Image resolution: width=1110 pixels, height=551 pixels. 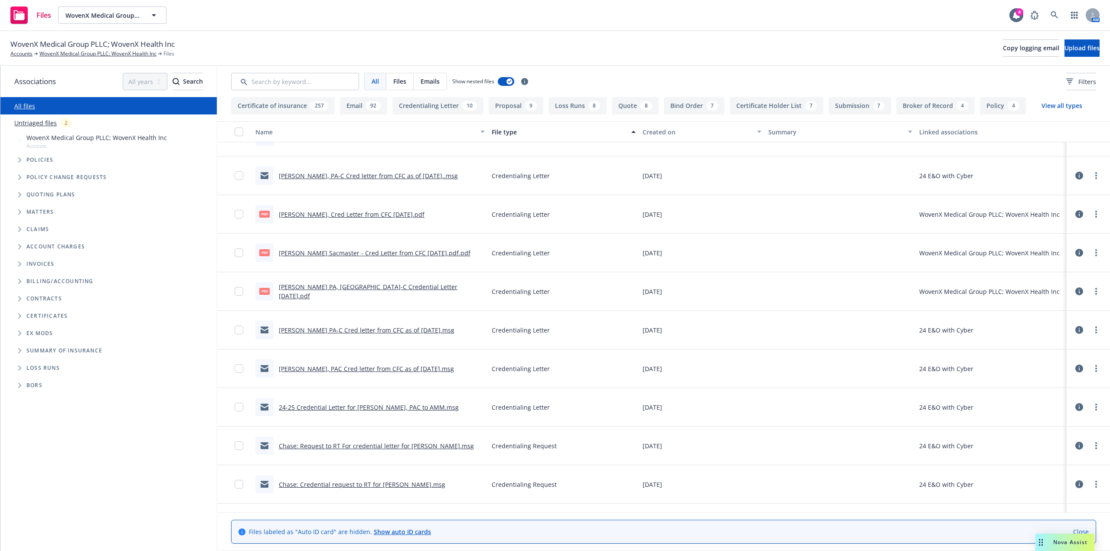 I want to click on span: Quoting plans, so click(x=51, y=195).